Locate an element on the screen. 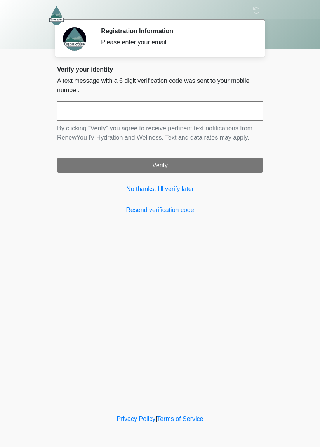  h2: Verify your identity is located at coordinates (160, 69).